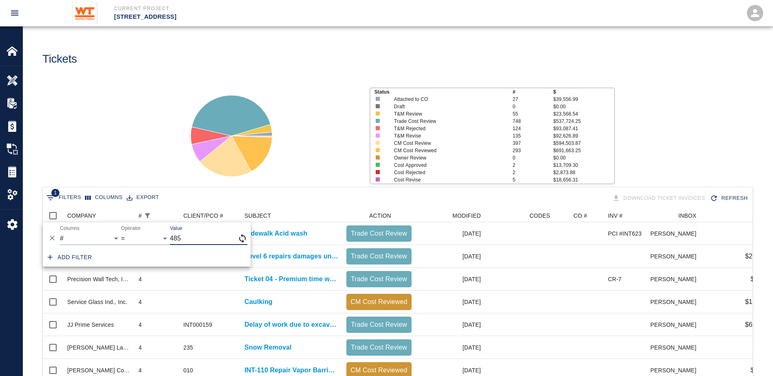 The width and height of the screenshot is (773, 376). I want to click on button: Add filter, so click(70, 257).